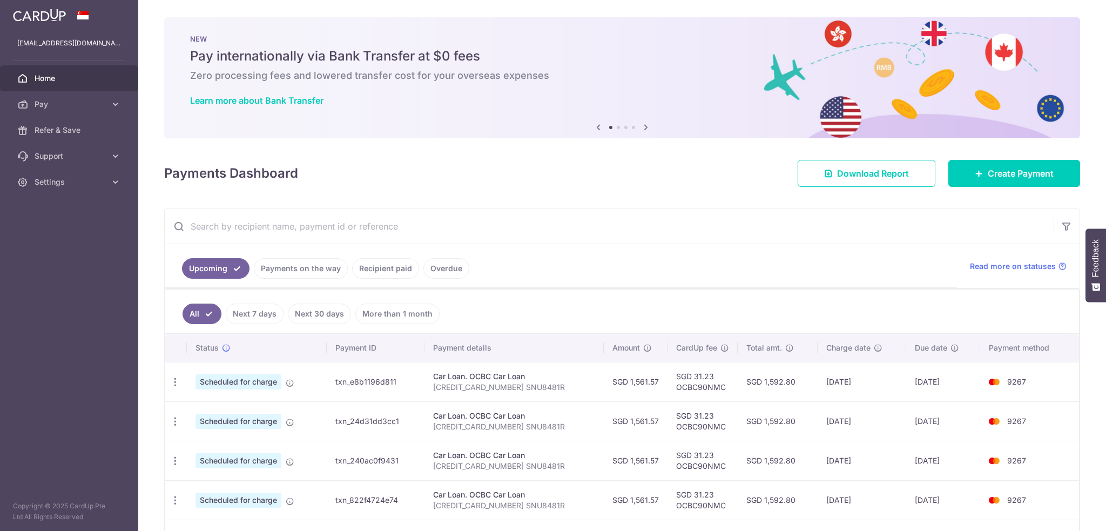 The height and width of the screenshot is (531, 1106). Describe the element at coordinates (376, 348) in the screenshot. I see `th: Payment ID` at that location.